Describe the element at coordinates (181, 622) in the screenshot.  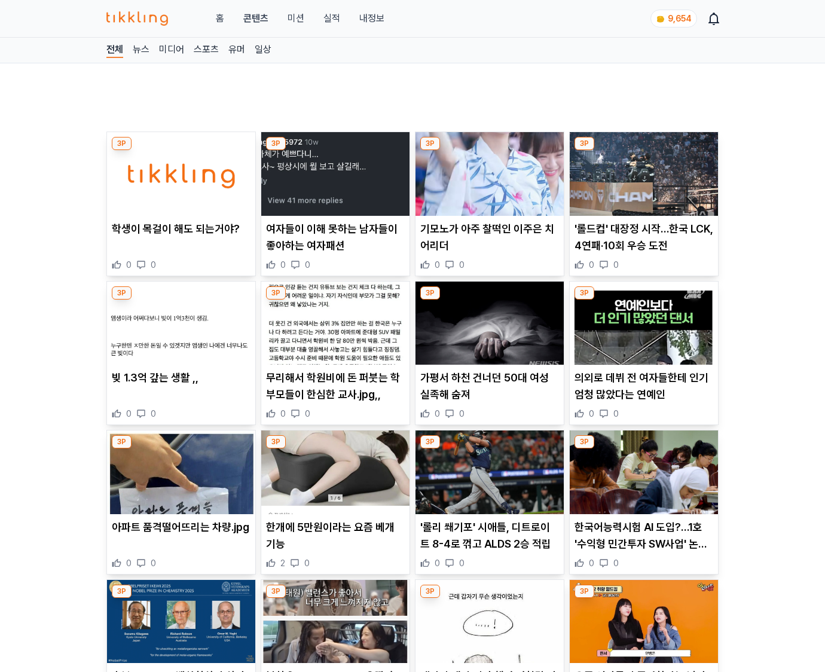
I see `img: 속보) 2025 노벨화학상 수상자` at that location.